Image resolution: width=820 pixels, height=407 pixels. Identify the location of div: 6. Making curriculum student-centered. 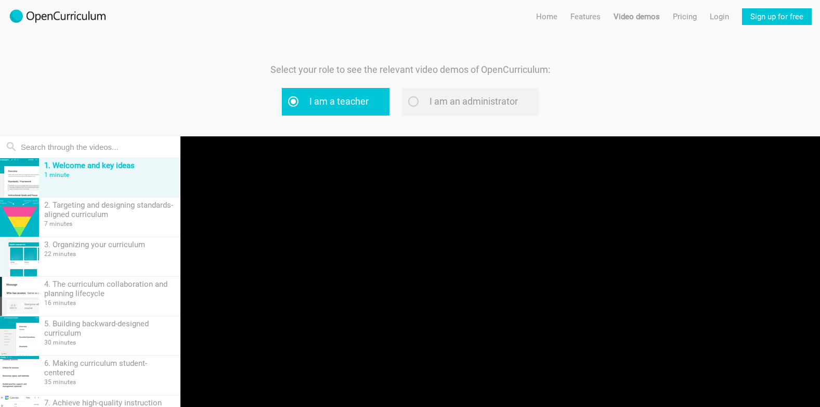
(110, 368).